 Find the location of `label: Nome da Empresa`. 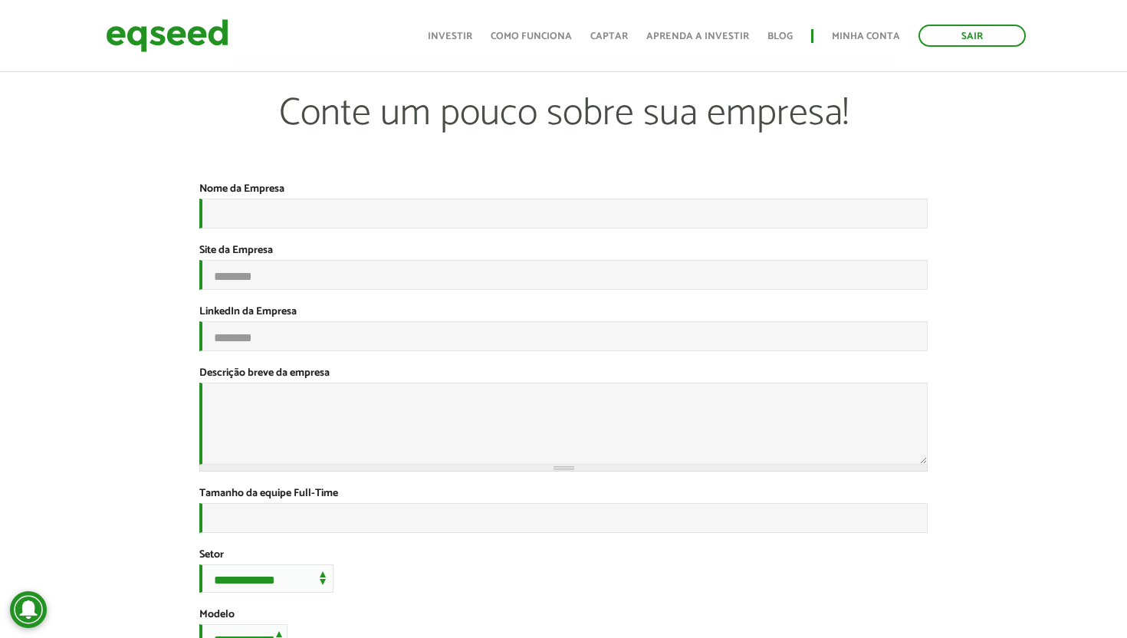

label: Nome da Empresa is located at coordinates (241, 189).